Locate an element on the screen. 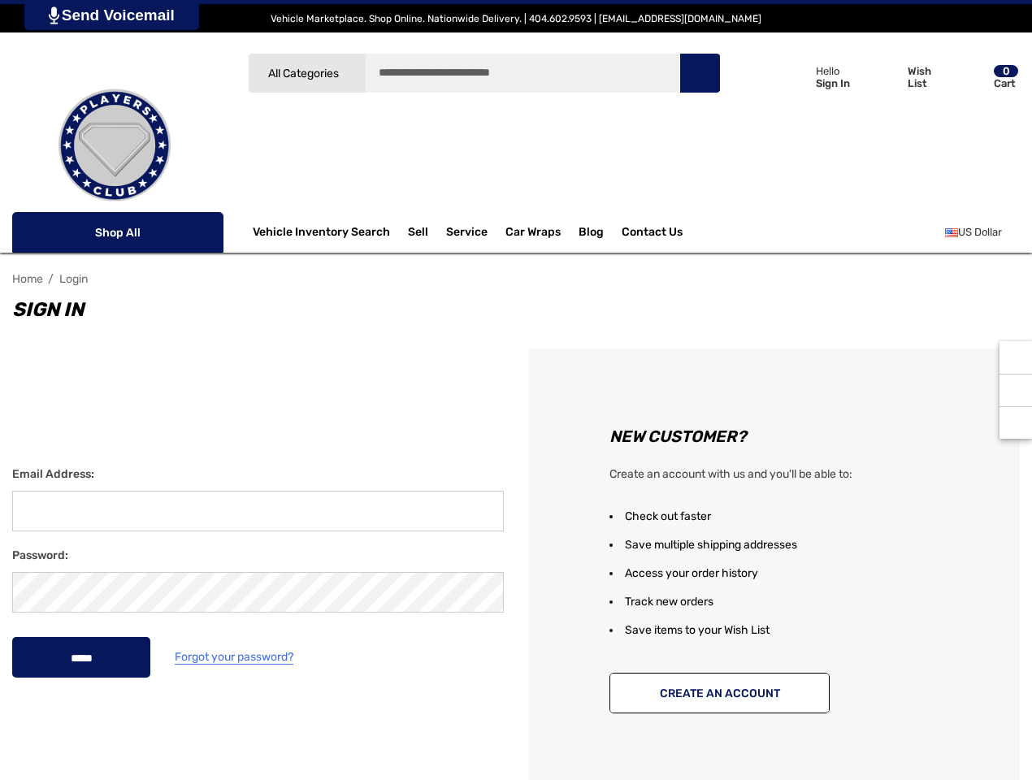  a: Forgot your password? is located at coordinates (234, 658).